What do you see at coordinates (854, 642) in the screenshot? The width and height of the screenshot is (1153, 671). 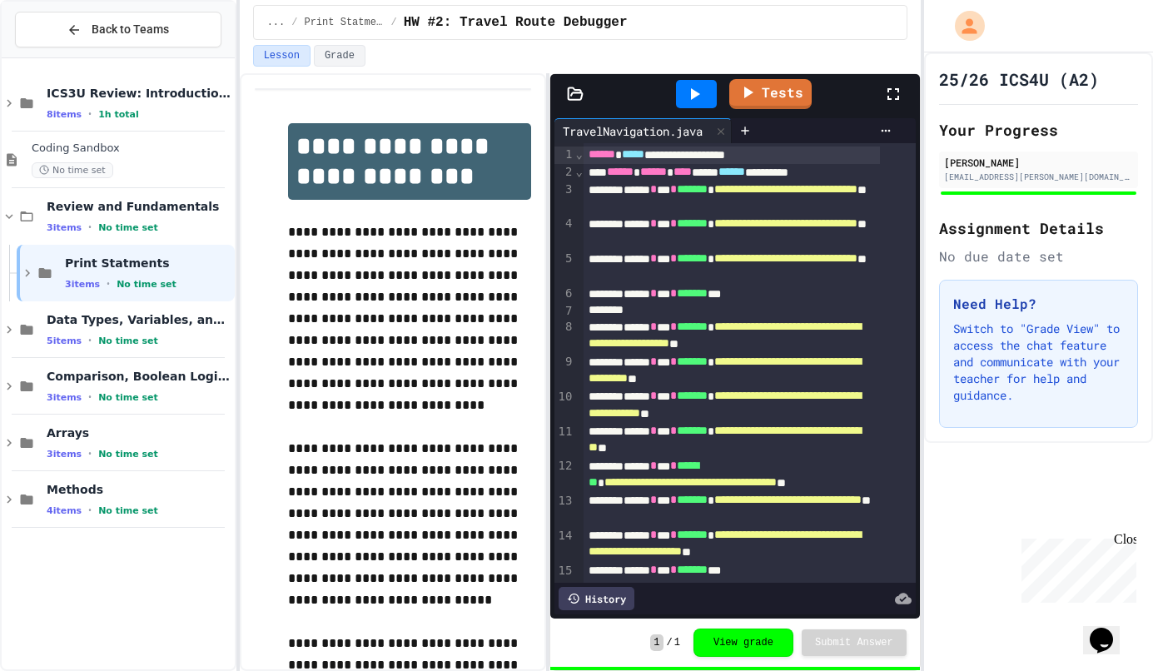 I see `span: Submit Answer` at bounding box center [854, 642].